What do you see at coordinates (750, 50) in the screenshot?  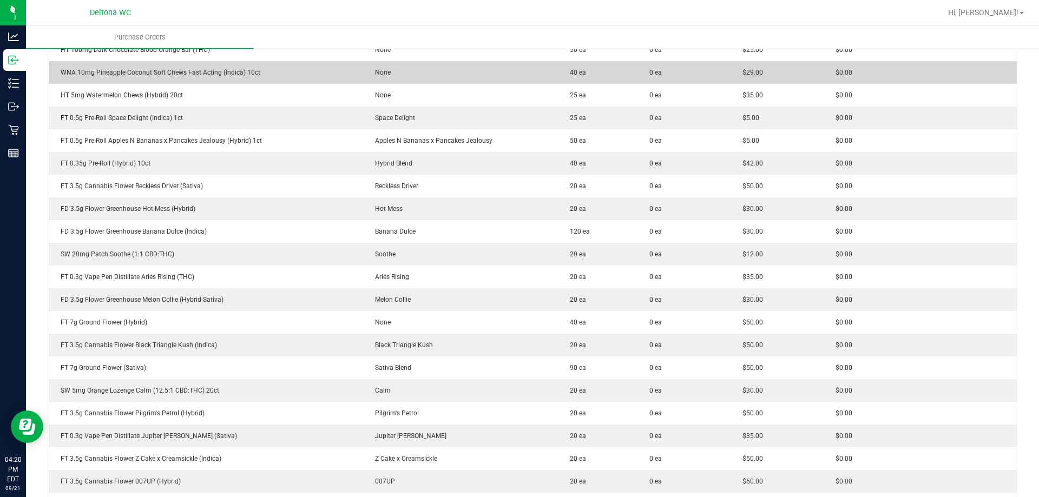 I see `span: $25.00` at bounding box center [750, 50].